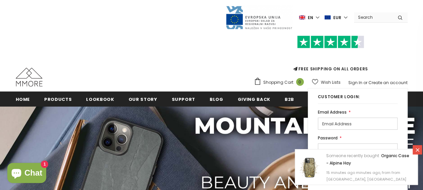  Describe the element at coordinates (259, 17) in the screenshot. I see `a: Javni Razpis` at that location.